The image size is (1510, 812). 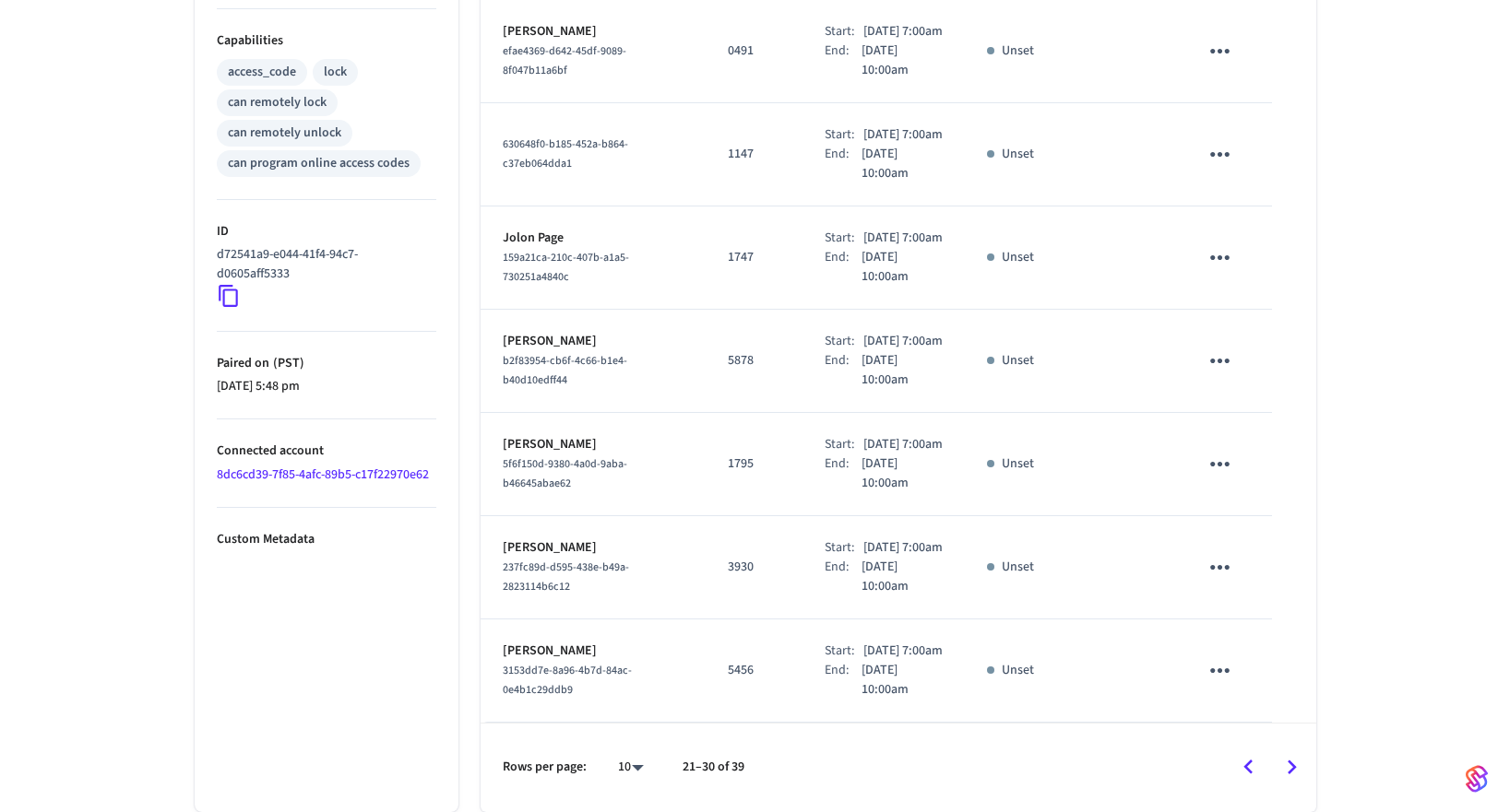 What do you see at coordinates (286, 363) in the screenshot?
I see `span: ( PST )` at bounding box center [286, 363].